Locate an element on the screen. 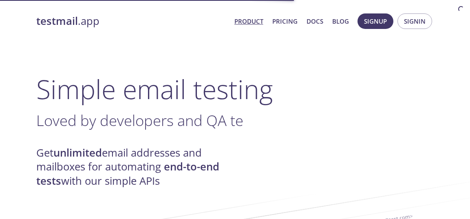 This screenshot has height=219, width=470. span: Loved by developers and QA te is located at coordinates (140, 120).